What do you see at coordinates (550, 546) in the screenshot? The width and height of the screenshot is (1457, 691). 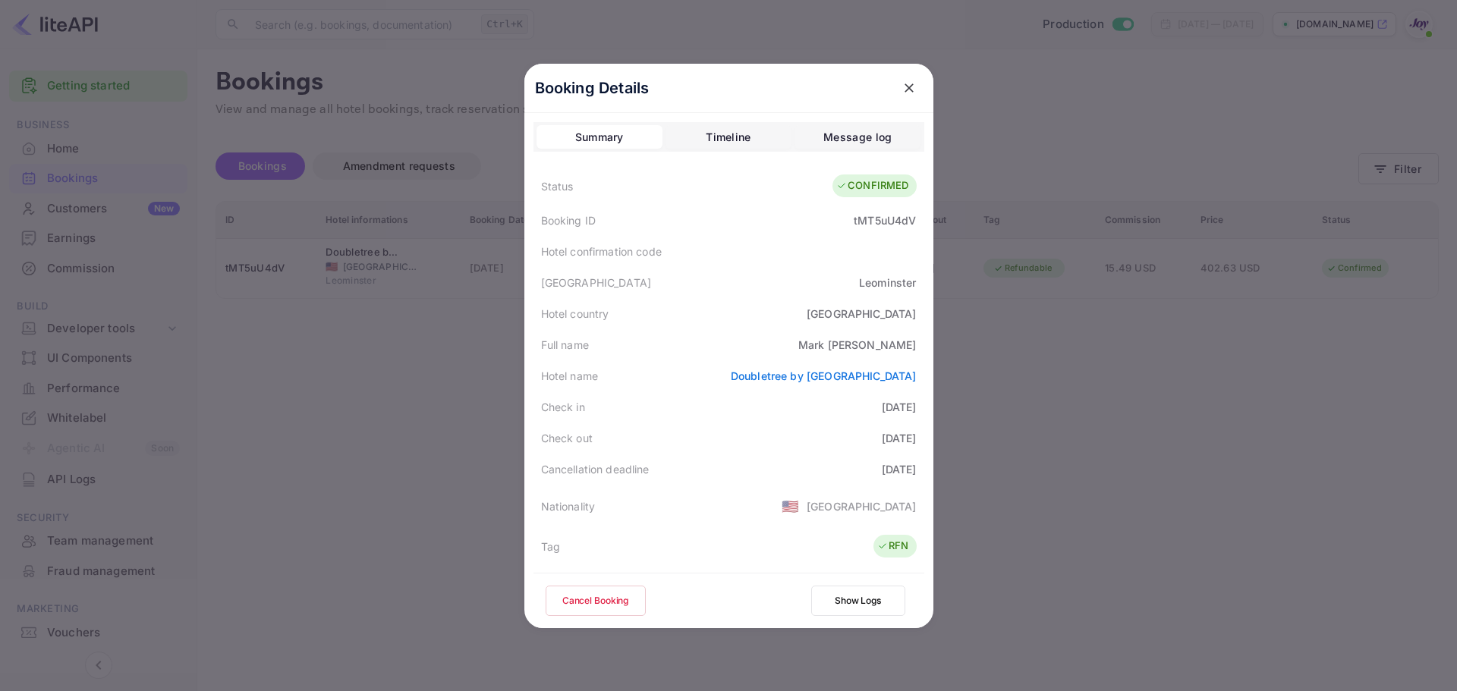 I see `div: Tag` at bounding box center [550, 546].